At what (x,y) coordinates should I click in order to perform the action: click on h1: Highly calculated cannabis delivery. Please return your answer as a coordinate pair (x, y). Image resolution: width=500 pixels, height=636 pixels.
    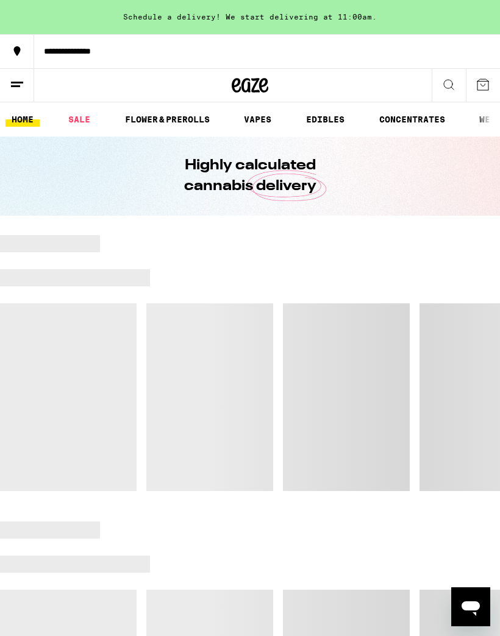
    Looking at the image, I should click on (250, 176).